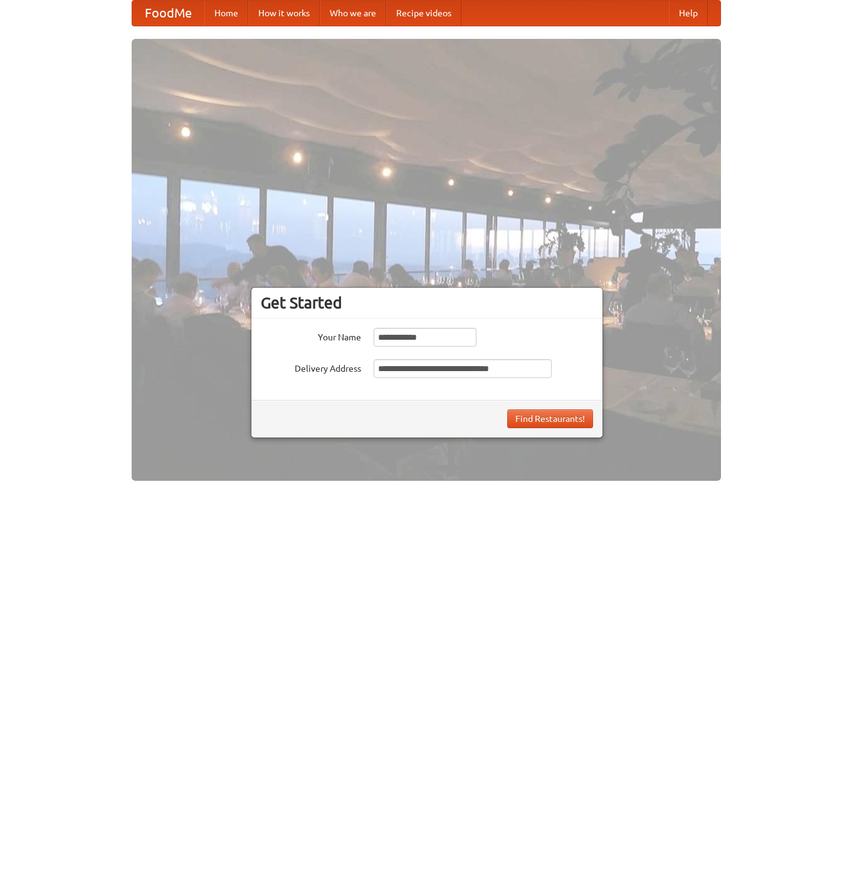 Image resolution: width=852 pixels, height=887 pixels. What do you see at coordinates (424, 13) in the screenshot?
I see `a: Recipe videos` at bounding box center [424, 13].